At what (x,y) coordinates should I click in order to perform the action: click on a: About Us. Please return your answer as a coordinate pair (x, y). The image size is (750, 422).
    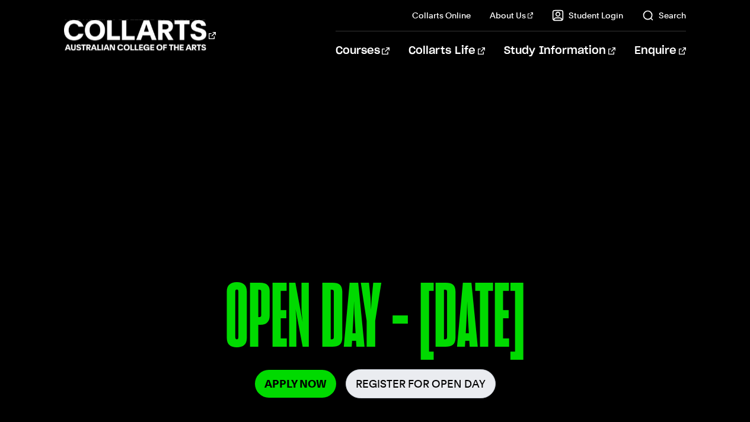
    Looking at the image, I should click on (512, 15).